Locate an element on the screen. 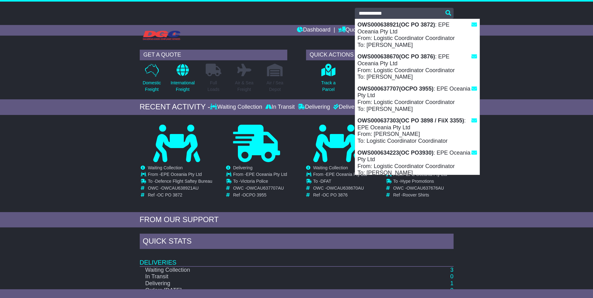  a: Track aParcel is located at coordinates (328, 80).